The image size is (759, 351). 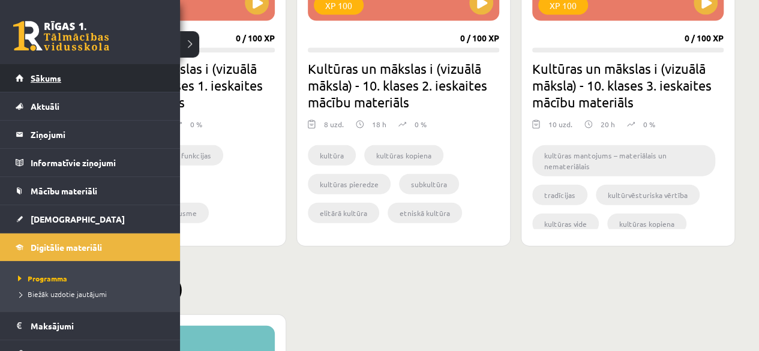 I want to click on legend: Maksājumi, so click(x=98, y=326).